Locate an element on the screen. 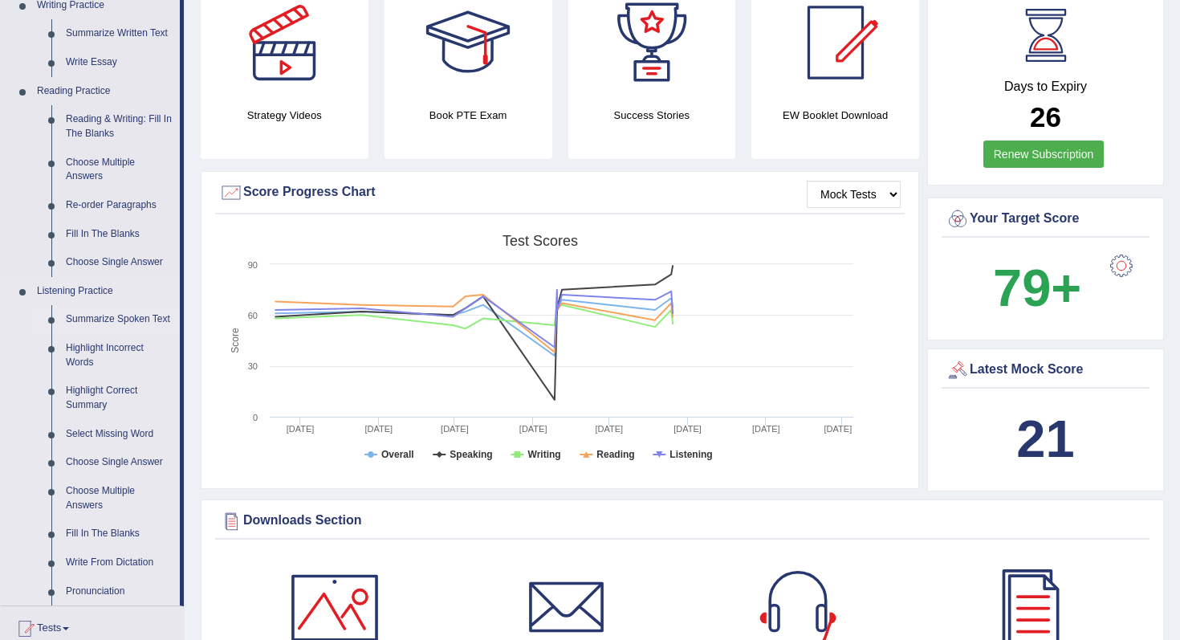 Image resolution: width=1180 pixels, height=640 pixels. h4: Strategy Videos is located at coordinates (284, 115).